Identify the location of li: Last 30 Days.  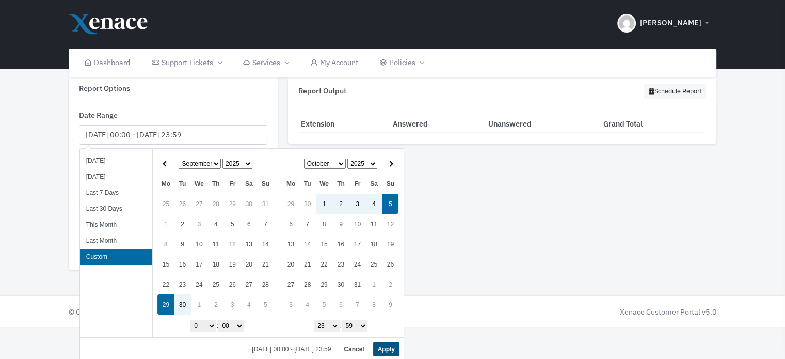
(116, 209).